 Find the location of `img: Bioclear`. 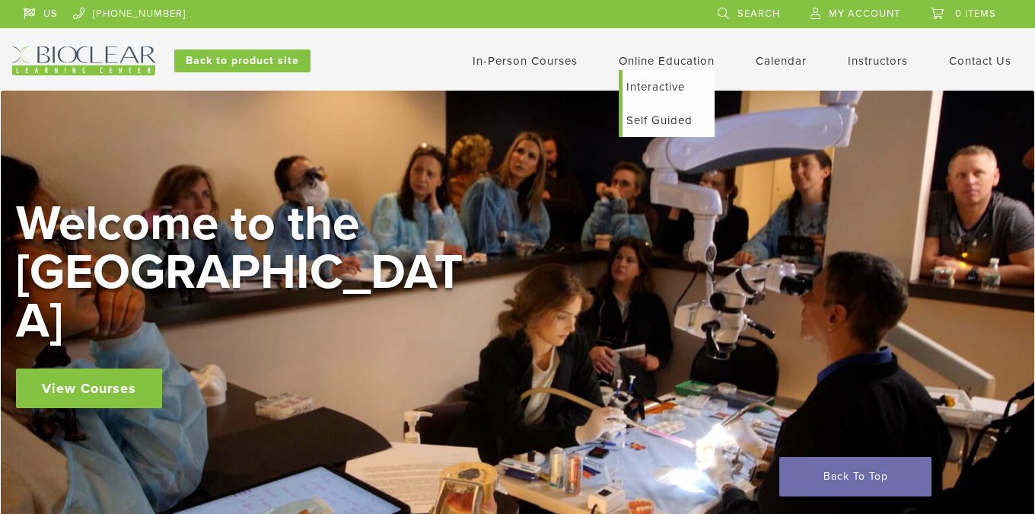

img: Bioclear is located at coordinates (84, 61).